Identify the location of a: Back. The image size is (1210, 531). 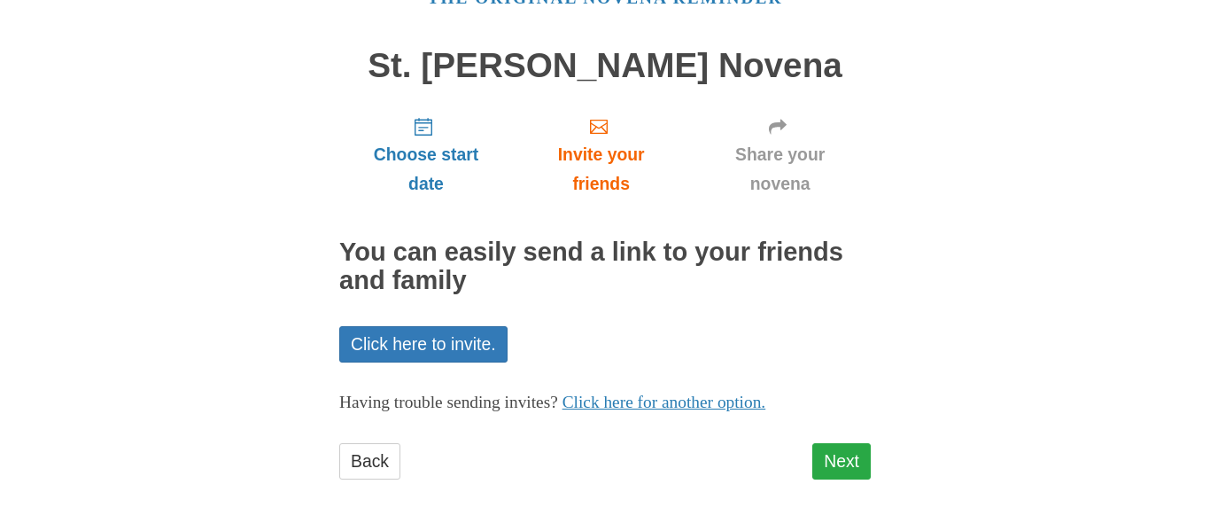
(370, 461).